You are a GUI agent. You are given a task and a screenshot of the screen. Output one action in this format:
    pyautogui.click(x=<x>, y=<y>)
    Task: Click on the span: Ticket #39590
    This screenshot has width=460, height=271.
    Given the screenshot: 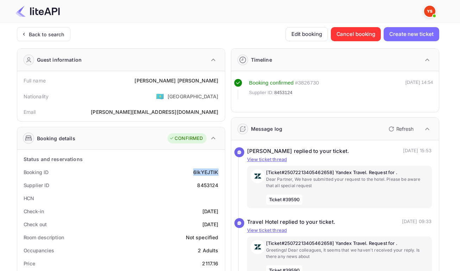 What is the action you would take?
    pyautogui.click(x=285, y=200)
    